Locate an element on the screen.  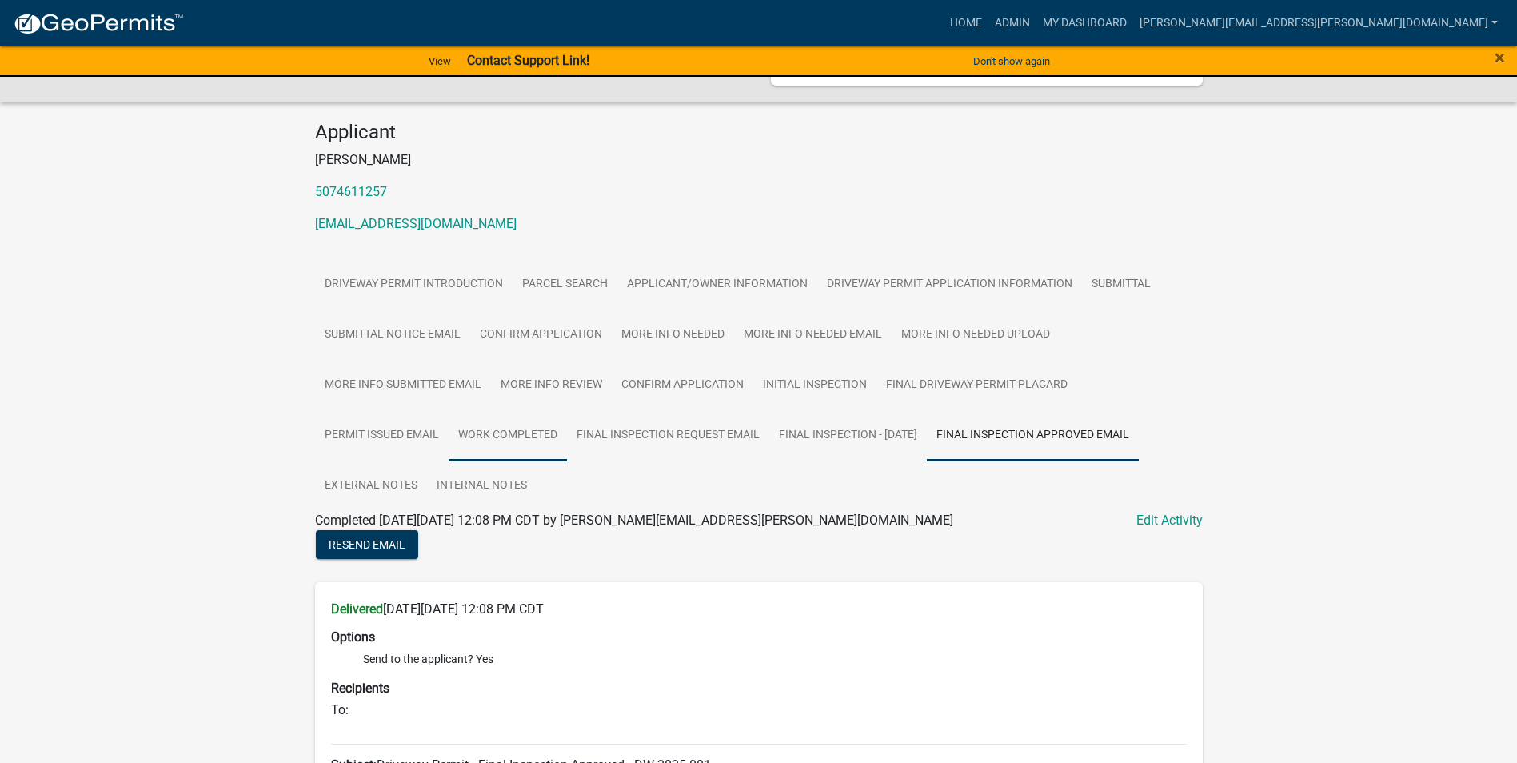
a: More Info Needed is located at coordinates (673, 335).